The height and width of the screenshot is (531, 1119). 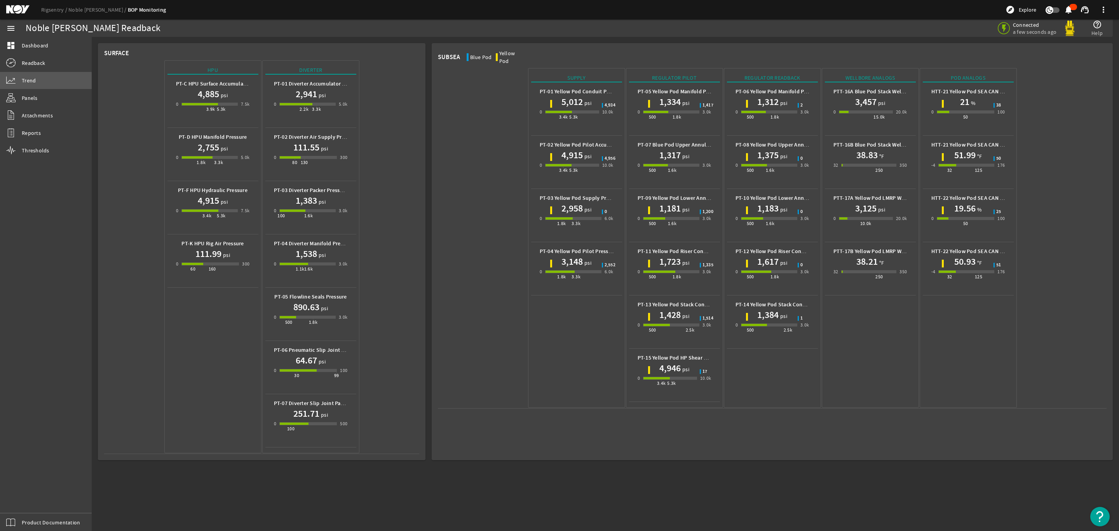 I want to click on img: Yellowpod.svg, so click(x=1070, y=28).